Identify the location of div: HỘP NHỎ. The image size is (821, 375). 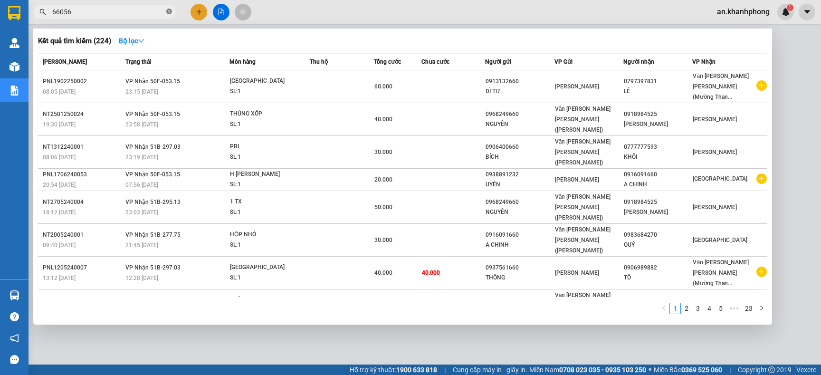
(266, 235).